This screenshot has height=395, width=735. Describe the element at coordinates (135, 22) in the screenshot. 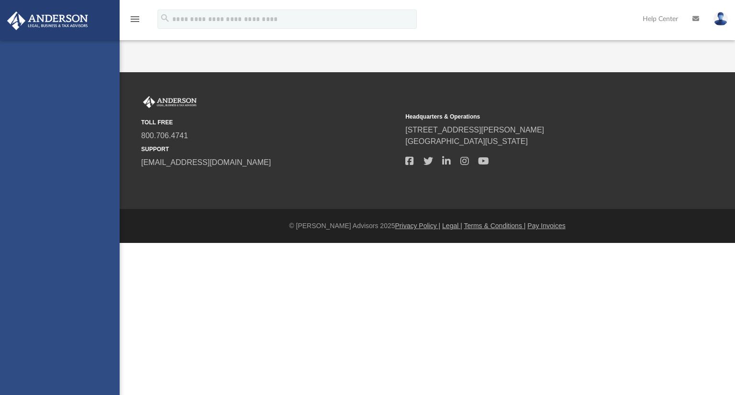

I see `a: menu` at that location.